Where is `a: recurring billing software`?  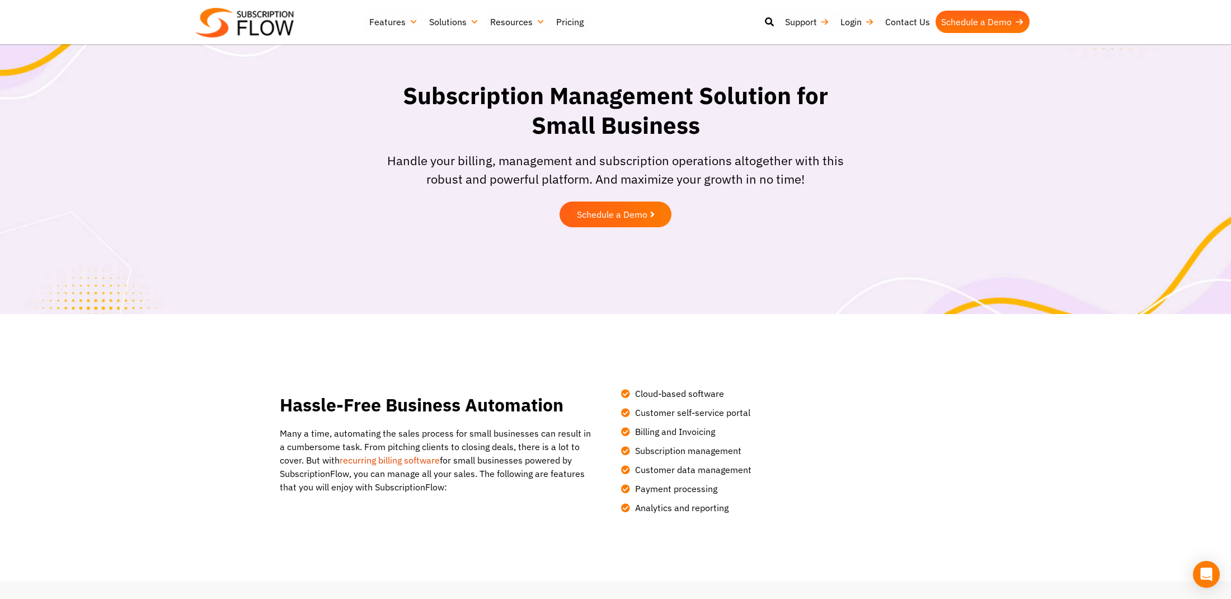
a: recurring billing software is located at coordinates (389, 460).